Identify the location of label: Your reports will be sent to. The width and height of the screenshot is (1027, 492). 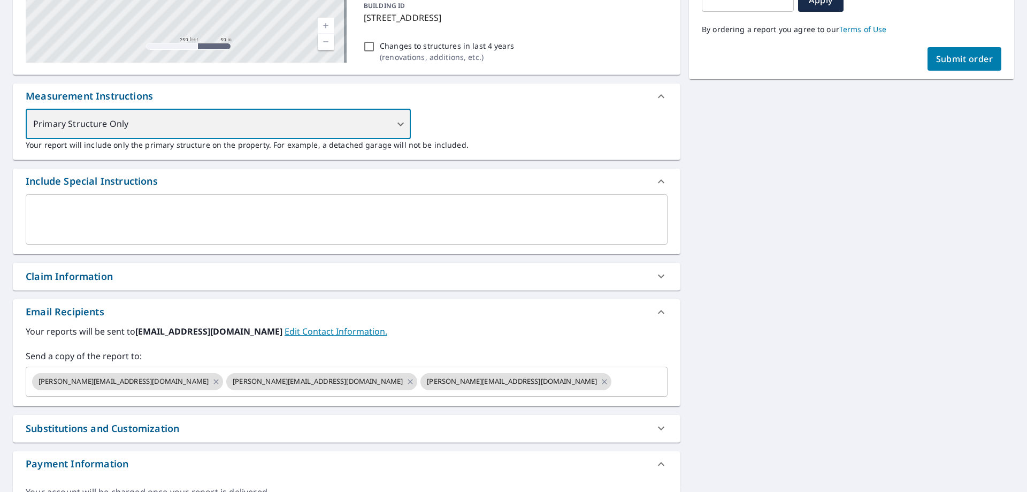
(347, 331).